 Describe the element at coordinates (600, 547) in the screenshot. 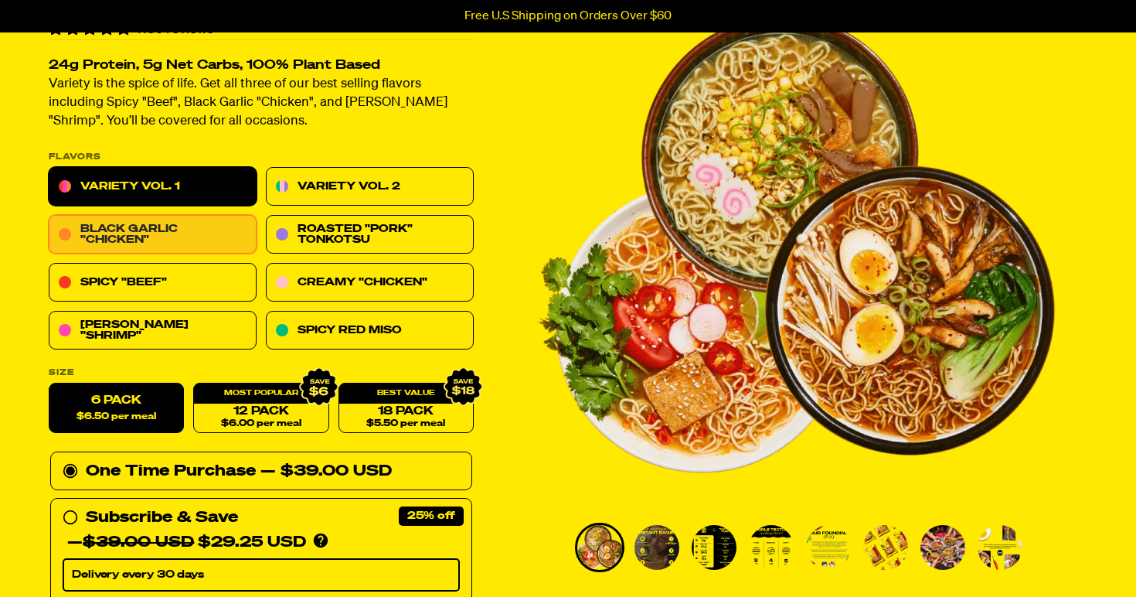

I see `li: Go to slide 1` at that location.